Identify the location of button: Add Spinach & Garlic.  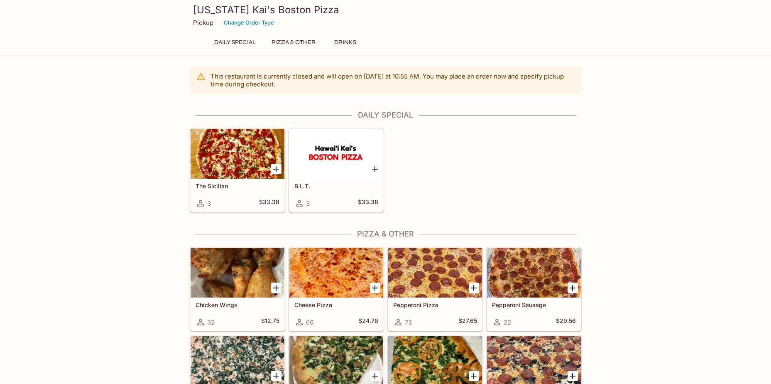
(276, 375).